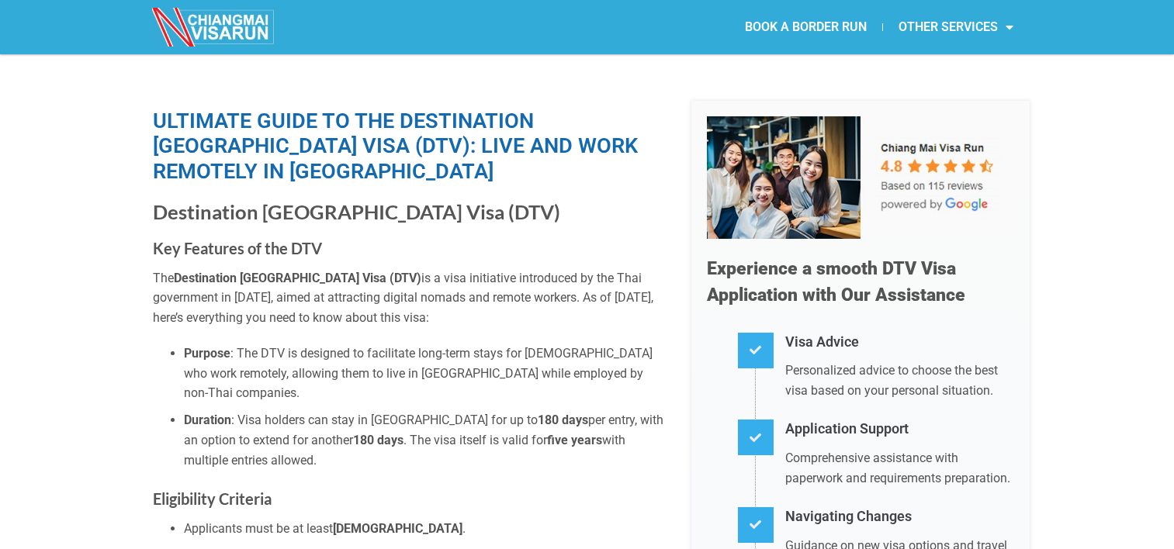 Image resolution: width=1174 pixels, height=549 pixels. What do you see at coordinates (574, 440) in the screenshot?
I see `strong: five years` at bounding box center [574, 440].